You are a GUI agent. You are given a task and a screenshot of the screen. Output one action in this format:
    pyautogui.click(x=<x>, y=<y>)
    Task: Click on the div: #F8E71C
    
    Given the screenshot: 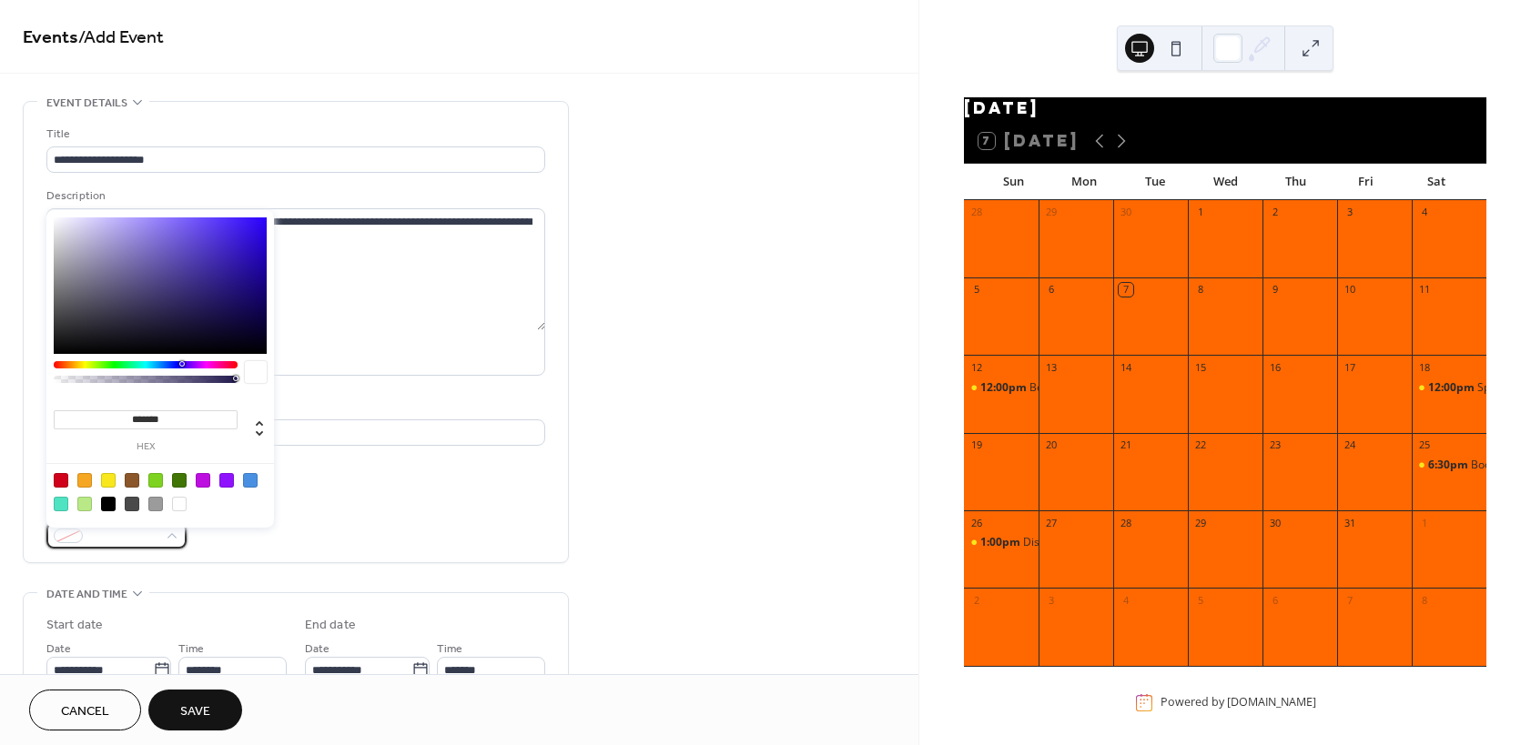 What is the action you would take?
    pyautogui.click(x=108, y=481)
    